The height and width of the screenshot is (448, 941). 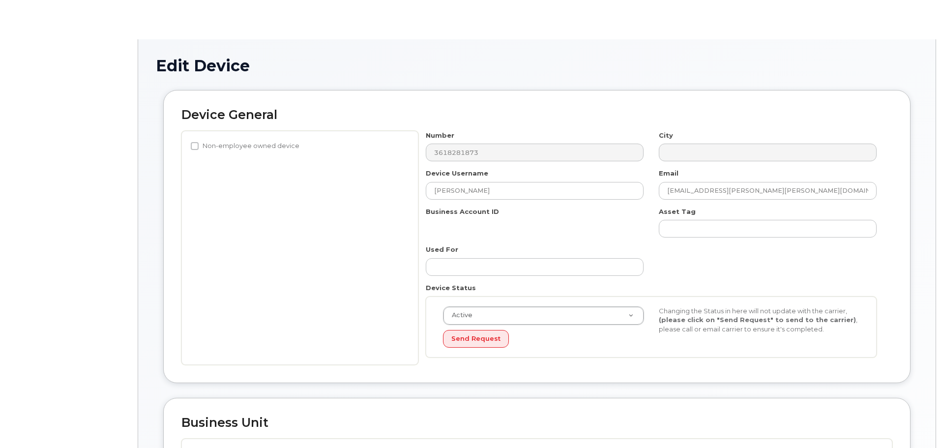 I want to click on label: Number, so click(x=440, y=135).